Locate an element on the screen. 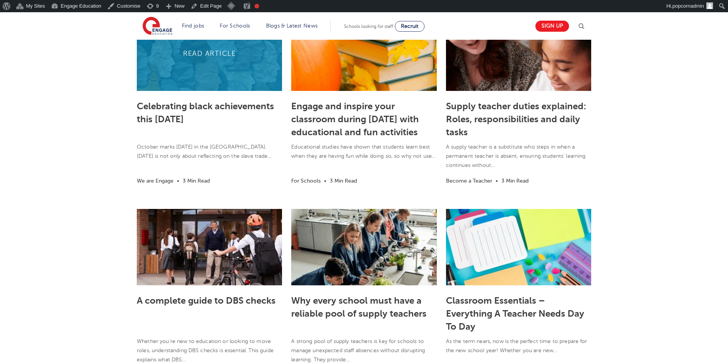 This screenshot has height=364, width=728. span: Schools looking for staff is located at coordinates (368, 26).